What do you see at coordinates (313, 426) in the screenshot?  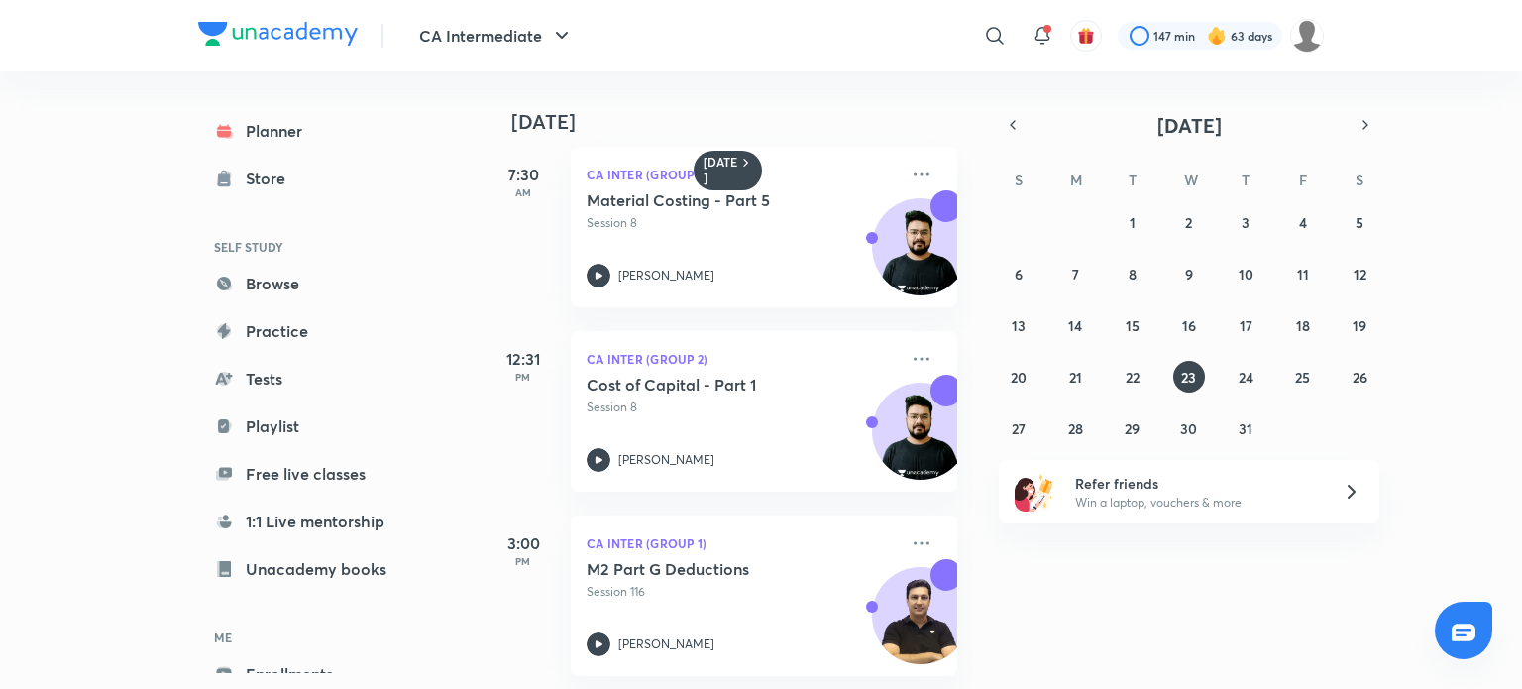 I see `a: Playlist` at bounding box center [313, 426].